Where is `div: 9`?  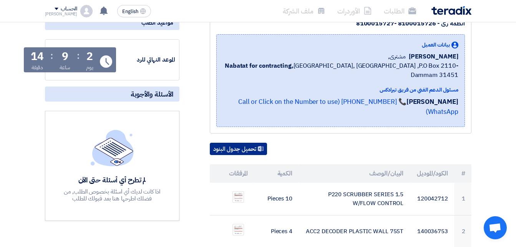 div: 9 is located at coordinates (65, 57).